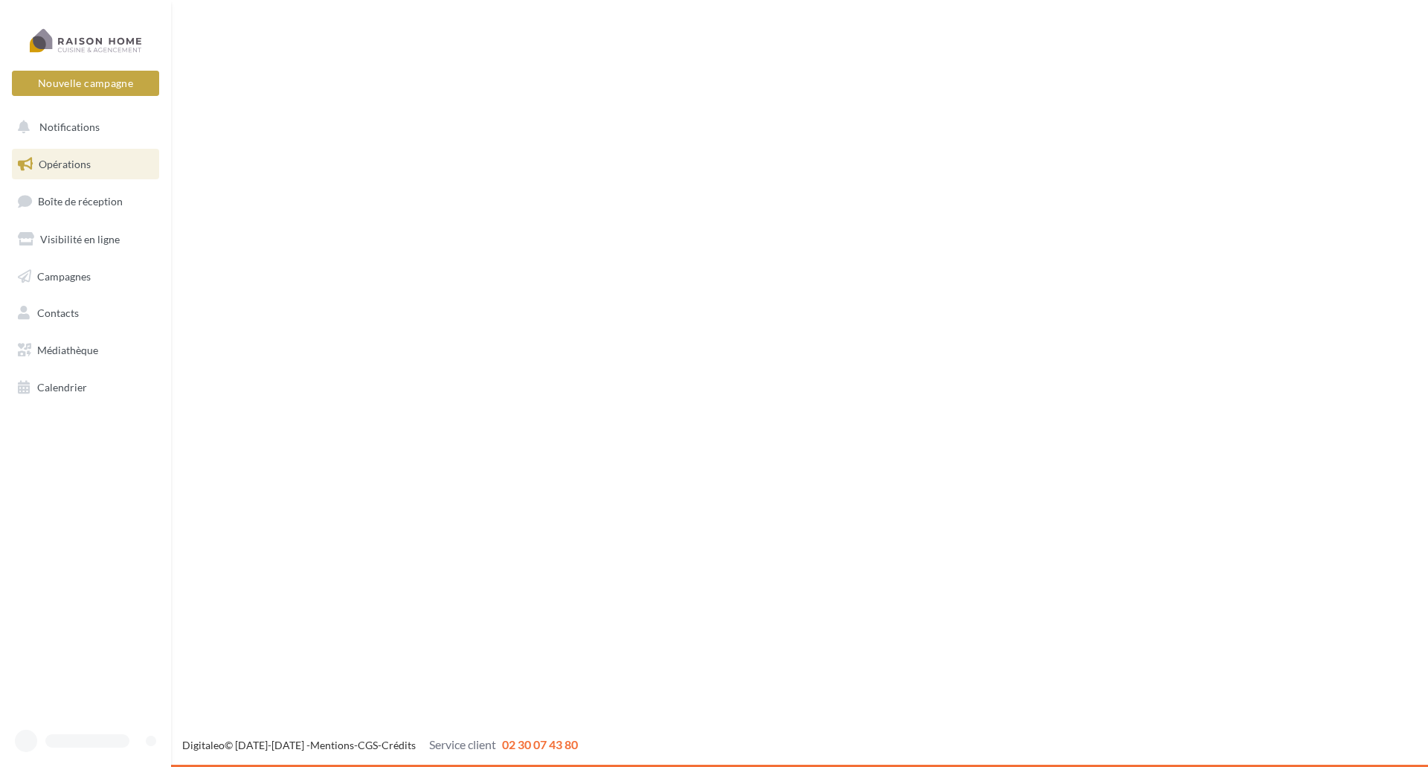 This screenshot has height=767, width=1428. I want to click on a: Calendrier, so click(86, 387).